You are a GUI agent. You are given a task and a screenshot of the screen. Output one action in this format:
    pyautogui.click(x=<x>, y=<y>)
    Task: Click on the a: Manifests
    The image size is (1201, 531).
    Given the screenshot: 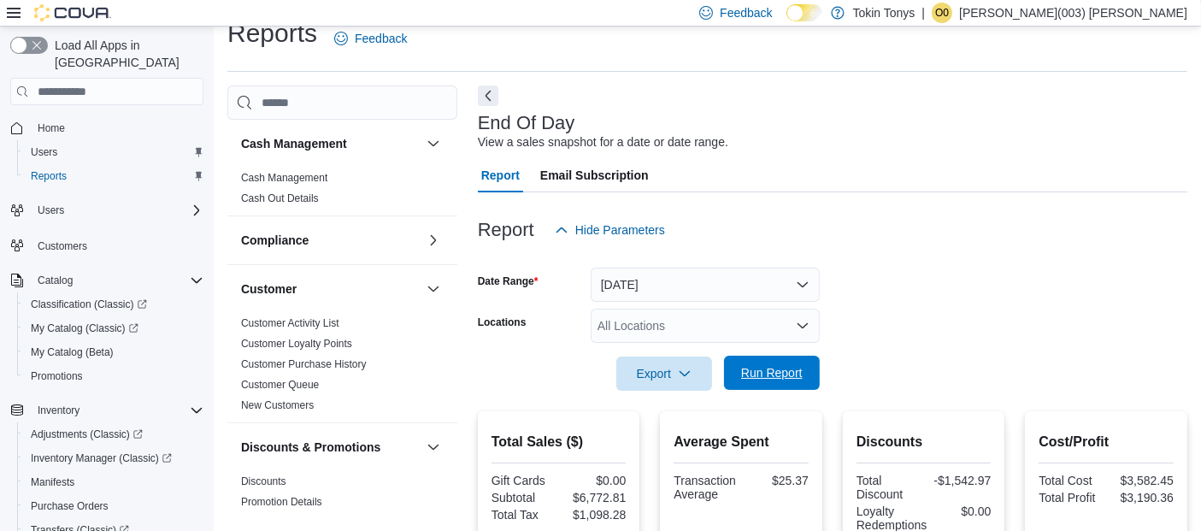 What is the action you would take?
    pyautogui.click(x=52, y=482)
    